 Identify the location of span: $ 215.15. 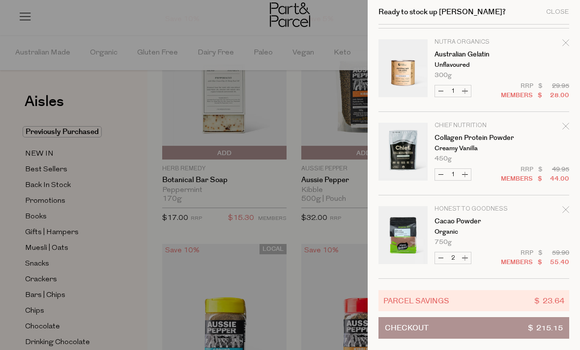
(545, 328).